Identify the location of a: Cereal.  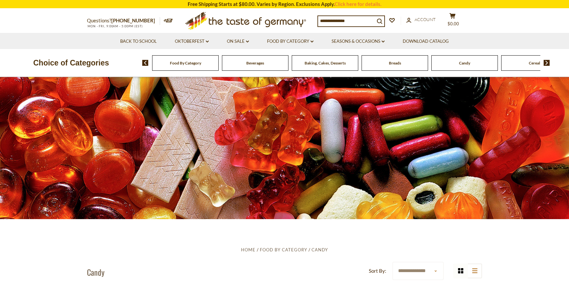
(534, 63).